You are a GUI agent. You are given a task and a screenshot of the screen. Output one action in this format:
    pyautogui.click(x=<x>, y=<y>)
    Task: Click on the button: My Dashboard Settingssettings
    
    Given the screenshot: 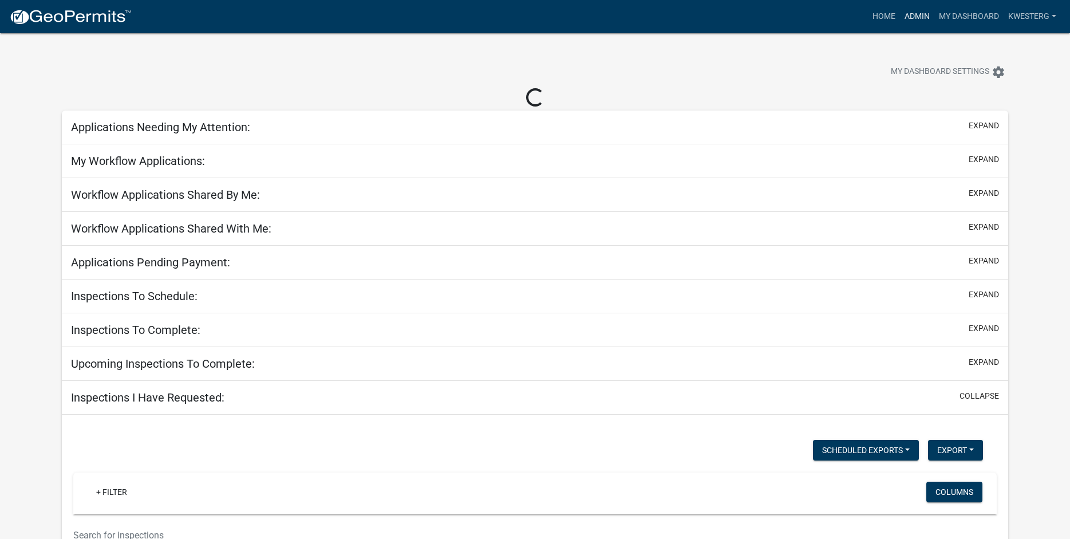 What is the action you would take?
    pyautogui.click(x=948, y=72)
    